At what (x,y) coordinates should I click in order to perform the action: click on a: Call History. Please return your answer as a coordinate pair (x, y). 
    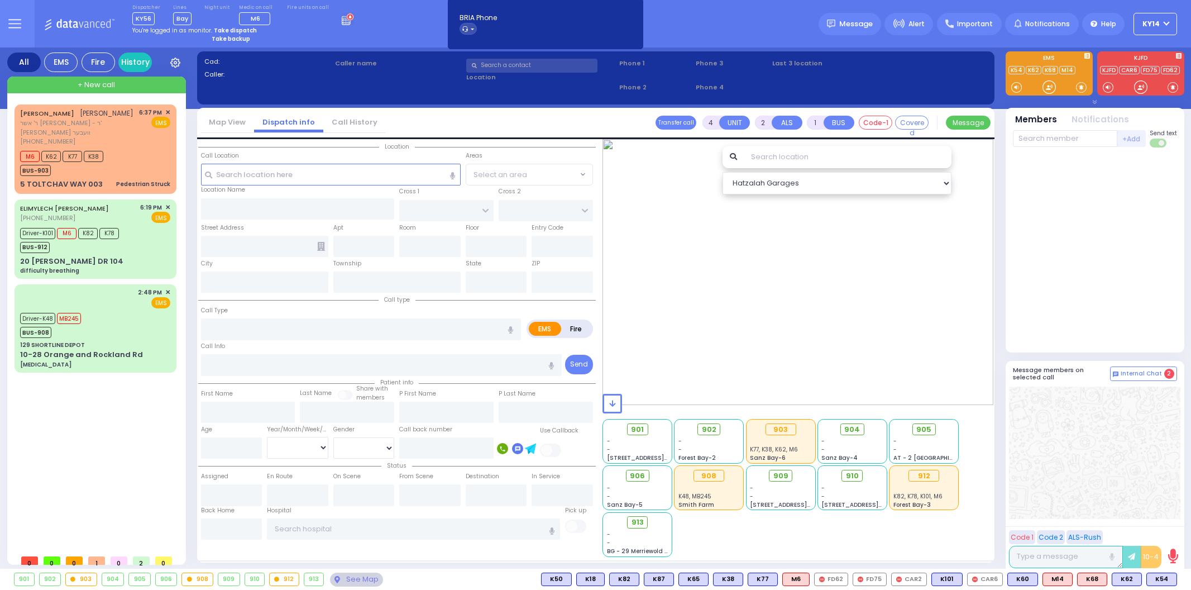
    Looking at the image, I should click on (355, 122).